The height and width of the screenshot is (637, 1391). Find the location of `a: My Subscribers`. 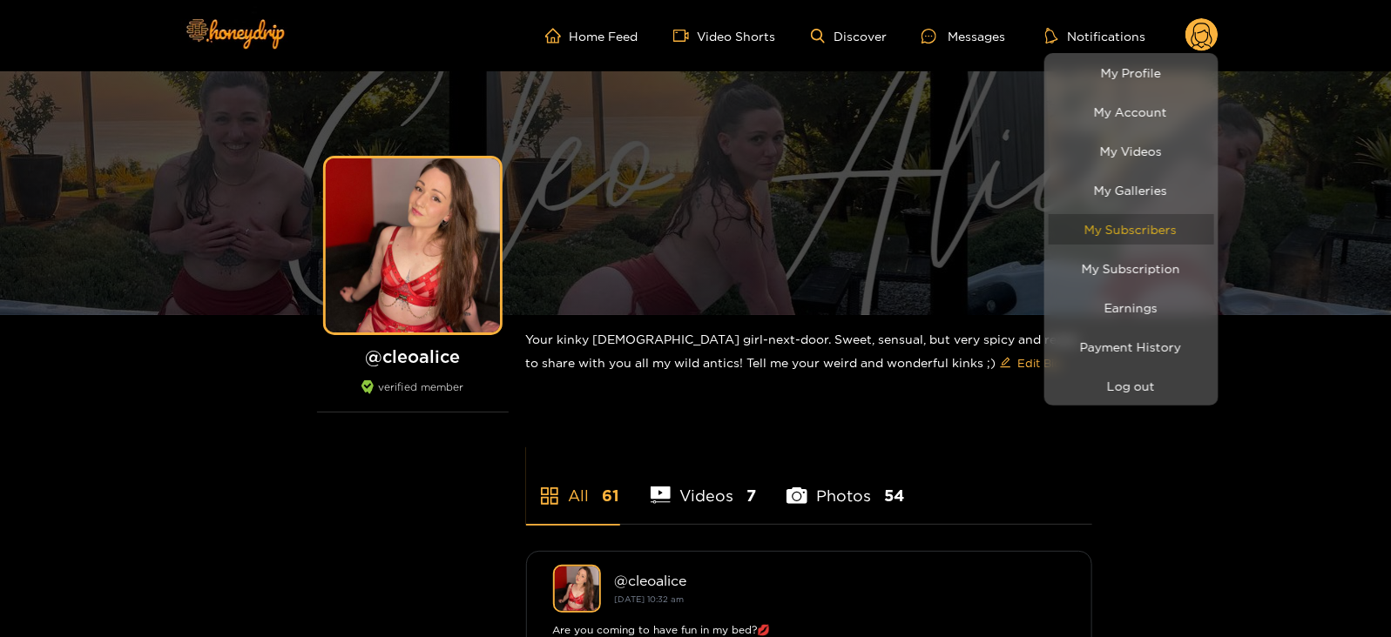

a: My Subscribers is located at coordinates (1131, 229).